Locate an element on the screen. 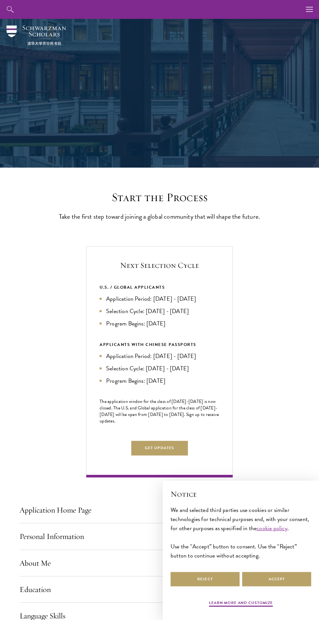 The image size is (319, 620). h2: Start the Process is located at coordinates (159, 197).